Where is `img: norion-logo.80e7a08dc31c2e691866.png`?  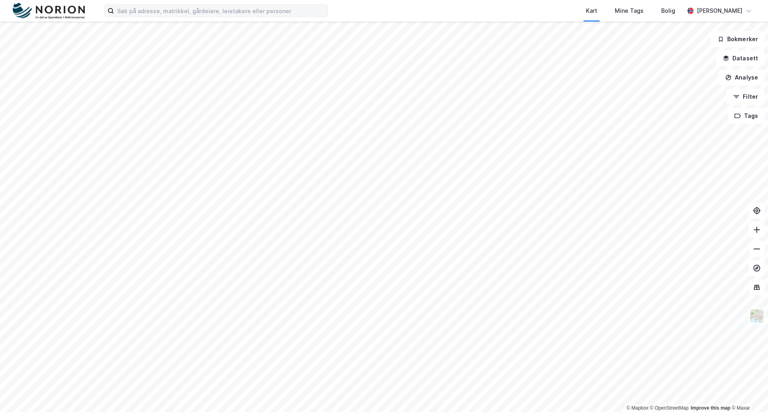
img: norion-logo.80e7a08dc31c2e691866.png is located at coordinates (49, 11).